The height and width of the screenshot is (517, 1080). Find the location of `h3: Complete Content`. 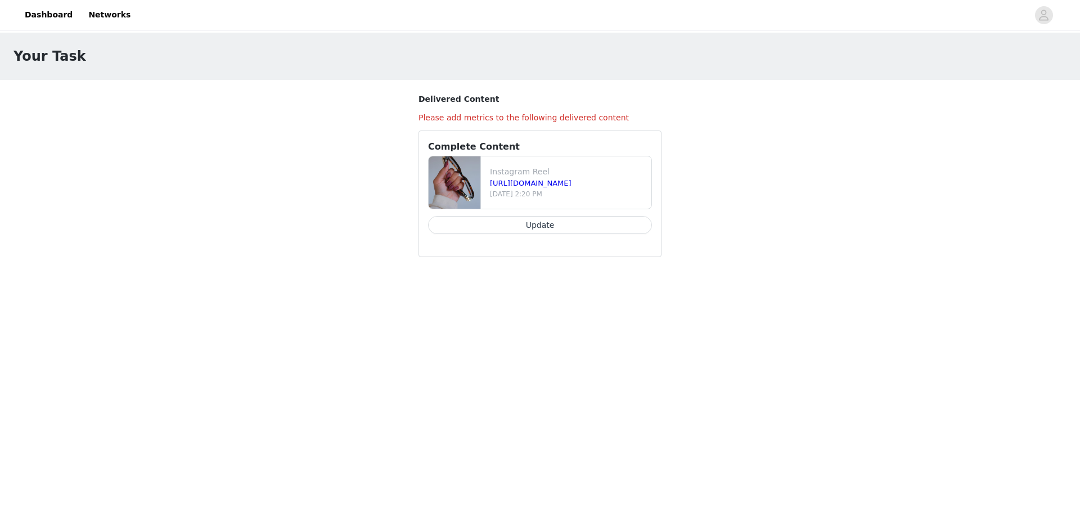

h3: Complete Content is located at coordinates (540, 147).